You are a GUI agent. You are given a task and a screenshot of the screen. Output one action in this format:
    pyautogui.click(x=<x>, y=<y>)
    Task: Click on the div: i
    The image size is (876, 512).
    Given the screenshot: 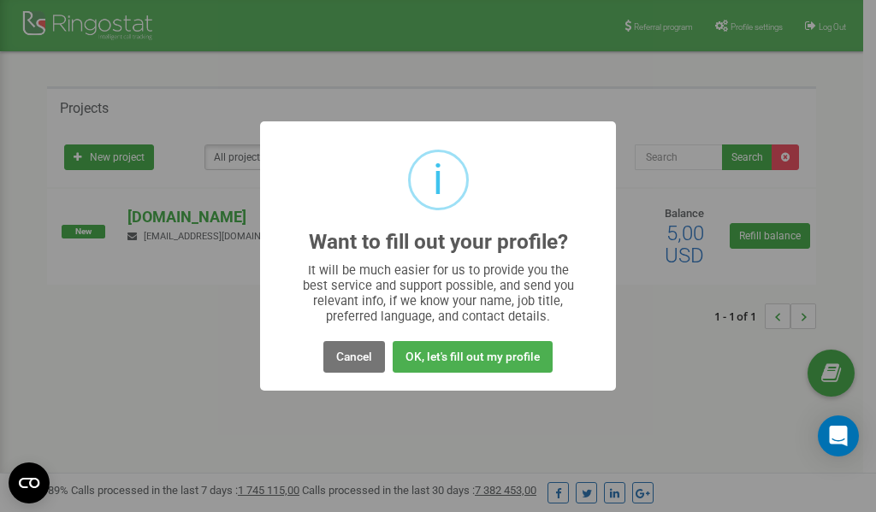 What is the action you would take?
    pyautogui.click(x=438, y=180)
    